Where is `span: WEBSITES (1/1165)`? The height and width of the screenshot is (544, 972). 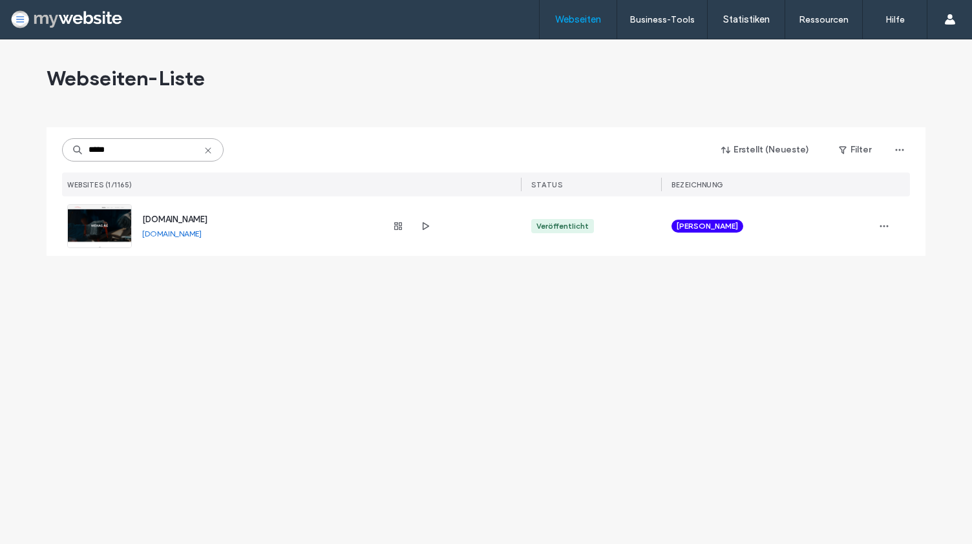
span: WEBSITES (1/1165) is located at coordinates (99, 185).